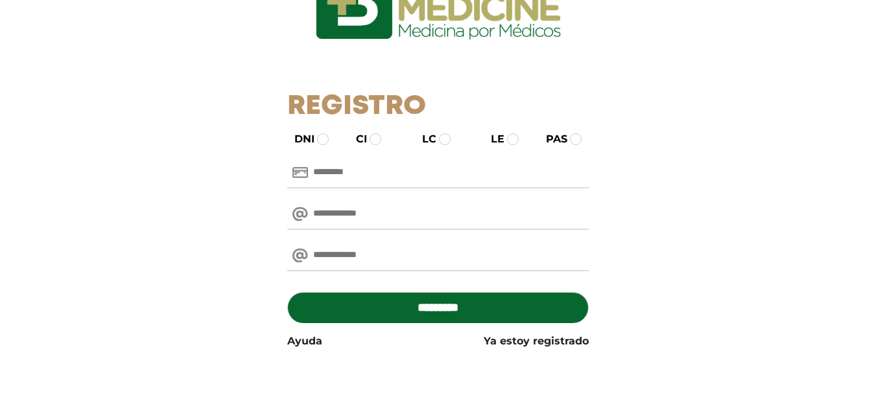 This screenshot has width=876, height=393. I want to click on label: PAS, so click(550, 139).